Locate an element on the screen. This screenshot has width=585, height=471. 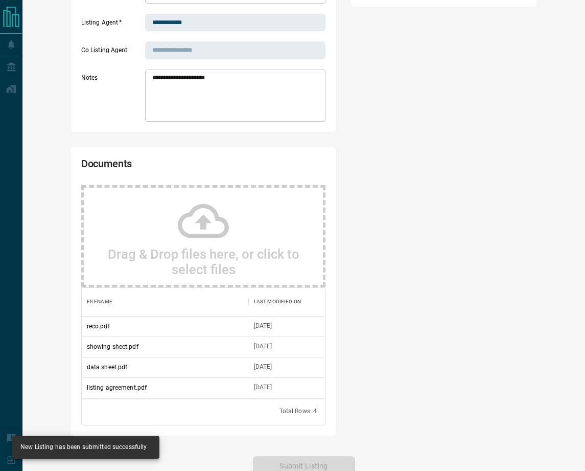
p: reco.pdf is located at coordinates (98, 326).